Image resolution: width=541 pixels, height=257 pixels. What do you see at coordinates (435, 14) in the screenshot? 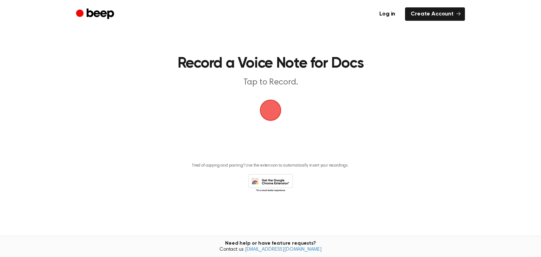
I see `a: Create Account` at bounding box center [435, 14].